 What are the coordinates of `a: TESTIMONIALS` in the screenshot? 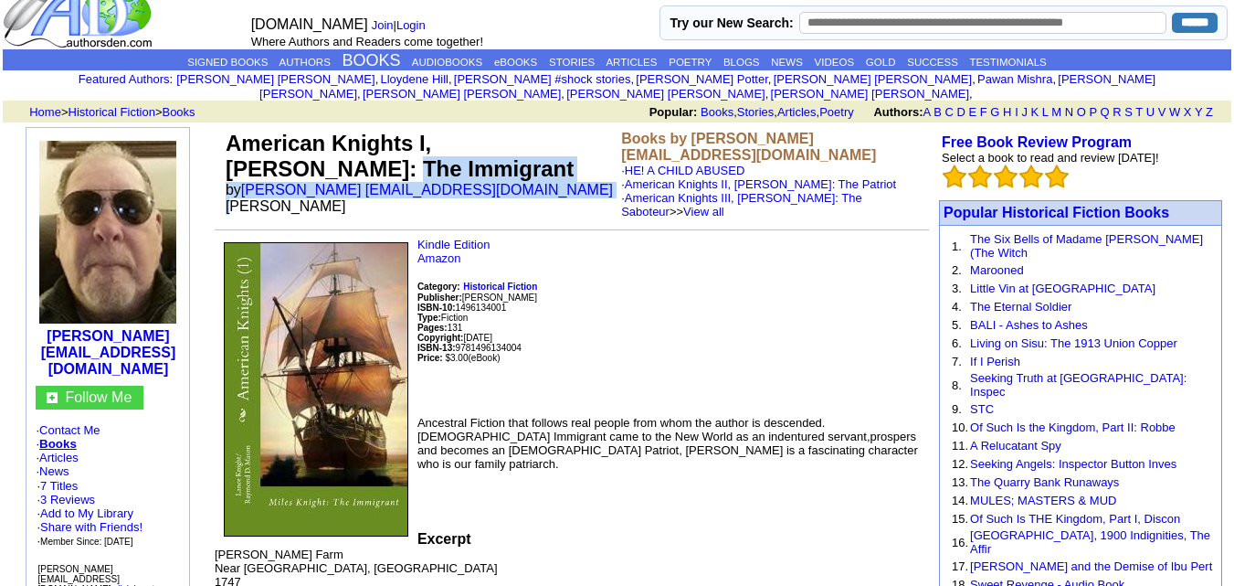 It's located at (1008, 62).